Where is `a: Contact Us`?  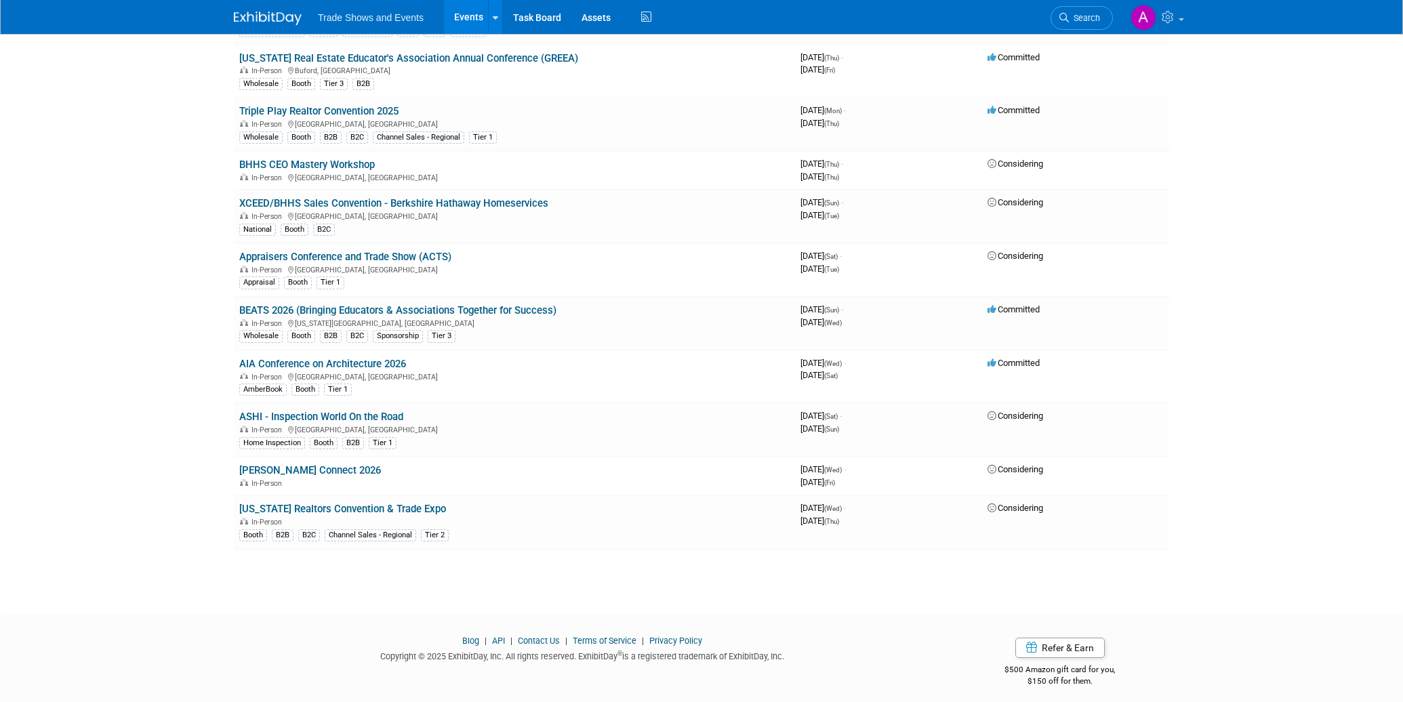 a: Contact Us is located at coordinates (539, 640).